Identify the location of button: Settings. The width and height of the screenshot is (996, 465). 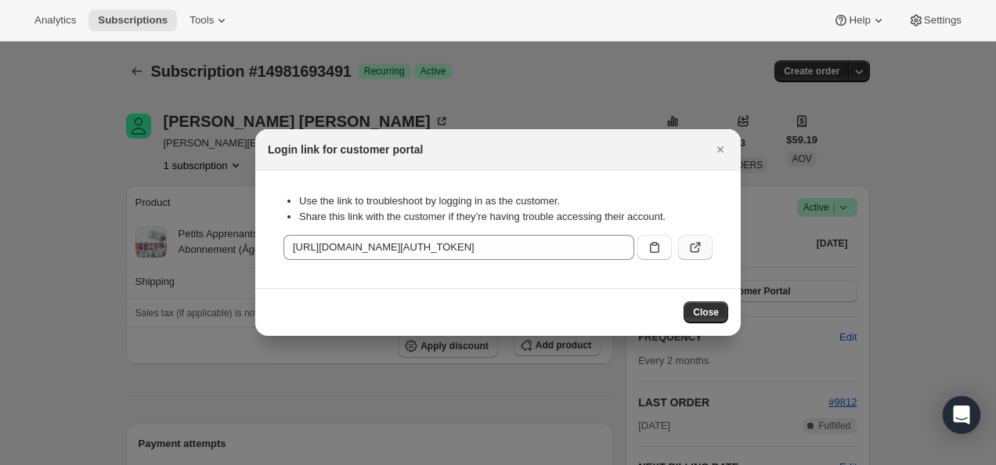
(935, 20).